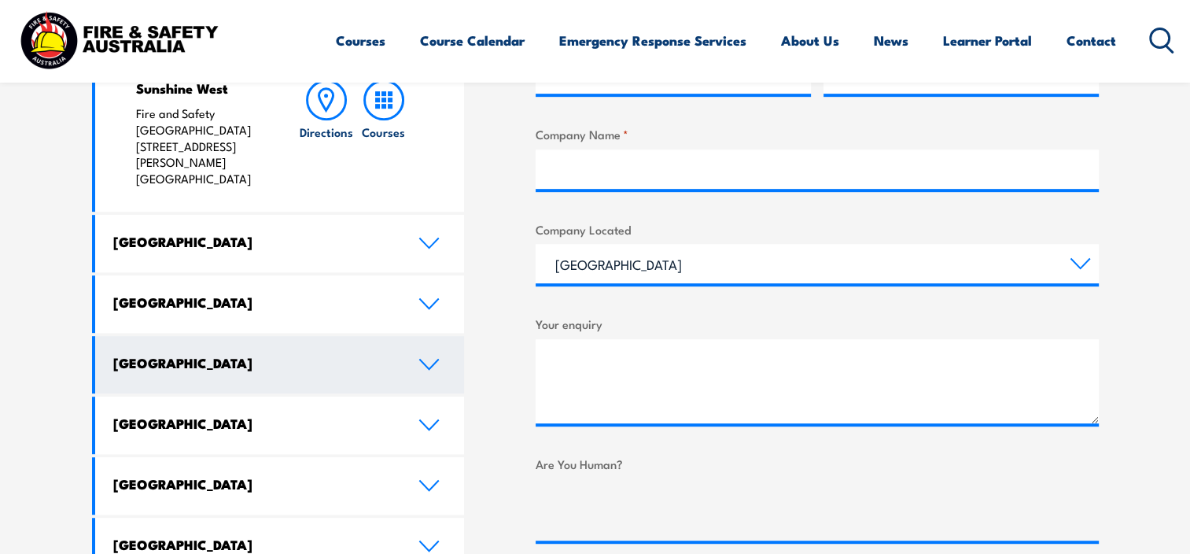 This screenshot has height=554, width=1190. What do you see at coordinates (201, 88) in the screenshot?
I see `h4: Sunshine West` at bounding box center [201, 88].